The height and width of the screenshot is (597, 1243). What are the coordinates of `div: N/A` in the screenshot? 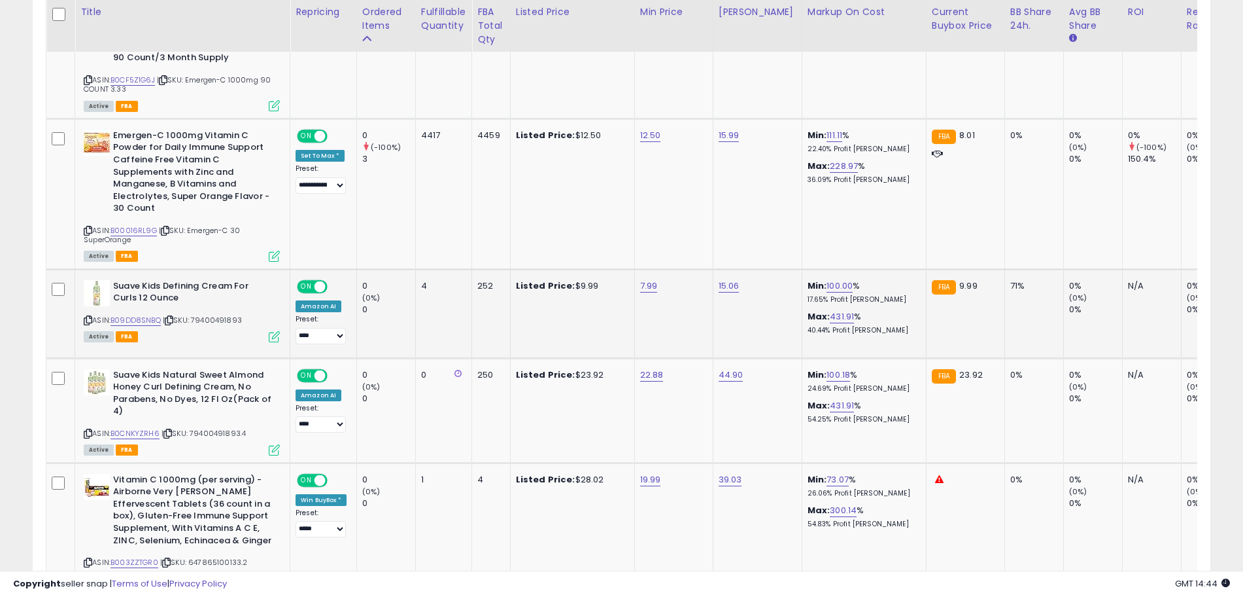 It's located at (1150, 479).